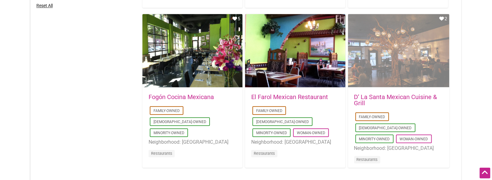  Describe the element at coordinates (396, 100) in the screenshot. I see `a: D’ La Santa Mexican Cuisine & Grill` at that location.